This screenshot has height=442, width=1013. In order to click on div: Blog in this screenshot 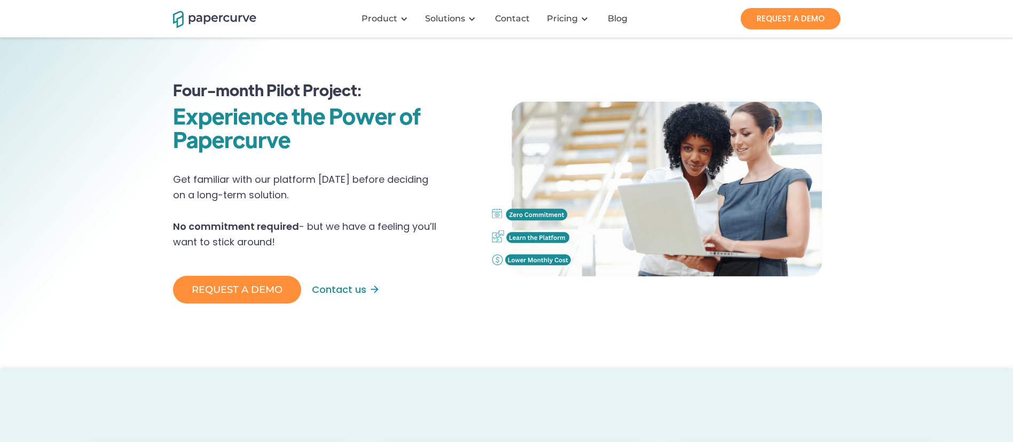, I will do `click(617, 19)`.